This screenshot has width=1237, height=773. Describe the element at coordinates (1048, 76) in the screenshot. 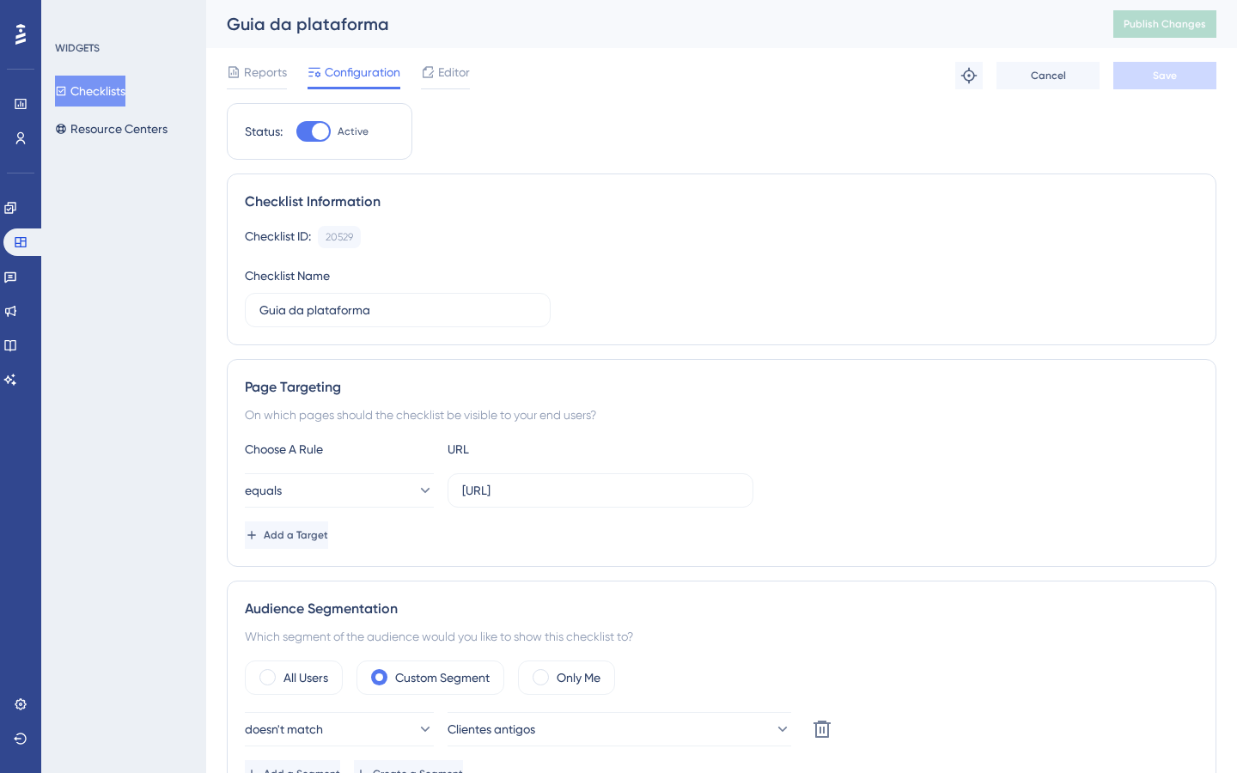

I see `button: Cancel` at that location.